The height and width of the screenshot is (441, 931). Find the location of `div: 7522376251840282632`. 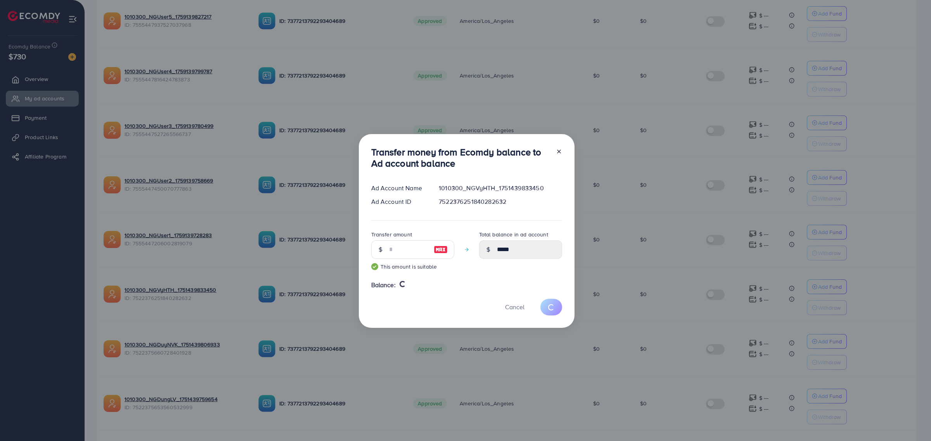

div: 7522376251840282632 is located at coordinates (500, 202).